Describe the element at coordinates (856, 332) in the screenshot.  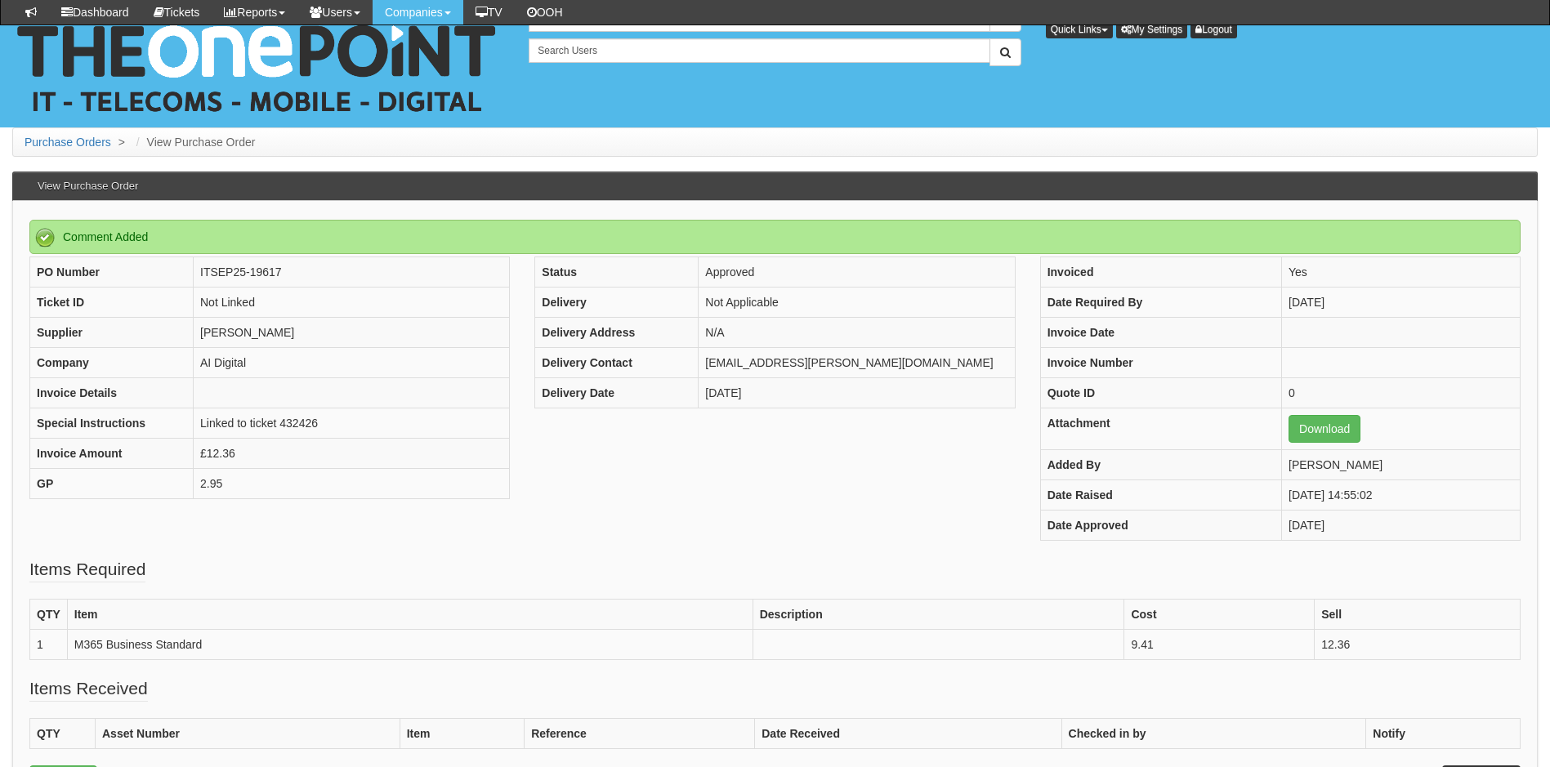
I see `td: N/A` at that location.